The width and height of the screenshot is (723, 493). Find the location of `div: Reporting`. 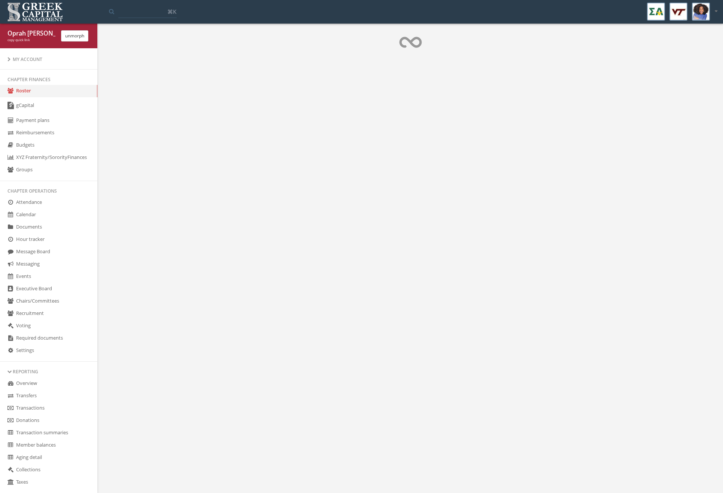

div: Reporting is located at coordinates (49, 372).